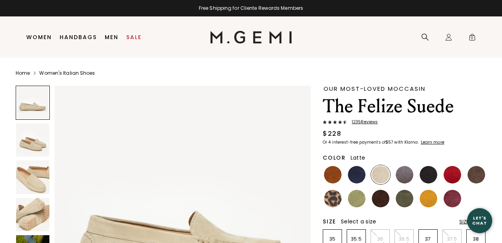 The width and height of the screenshot is (502, 243). I want to click on img: Latte, so click(380, 175).